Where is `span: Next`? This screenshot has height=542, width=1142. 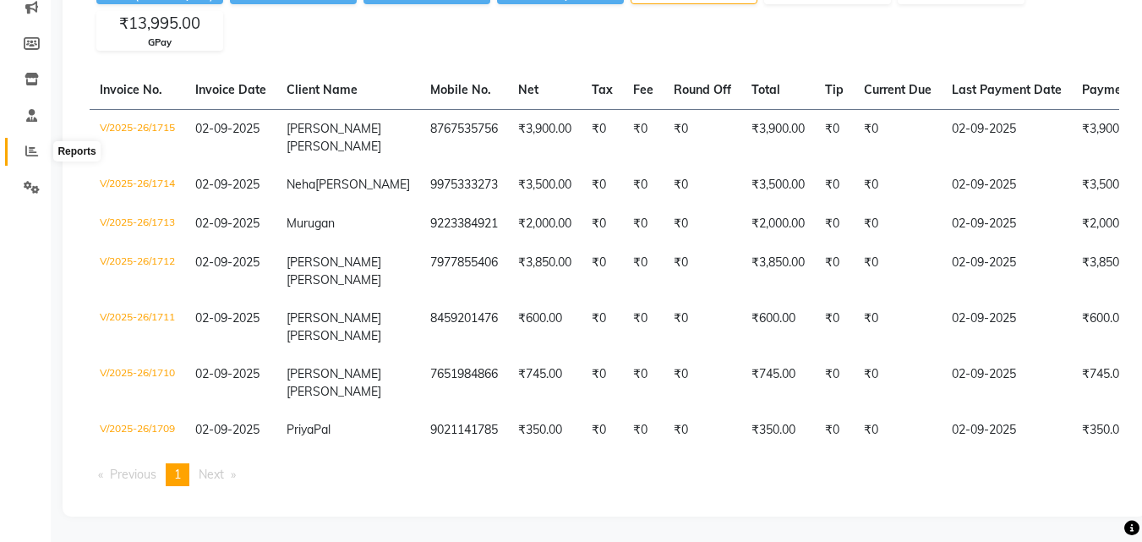
span: Next is located at coordinates (211, 474).